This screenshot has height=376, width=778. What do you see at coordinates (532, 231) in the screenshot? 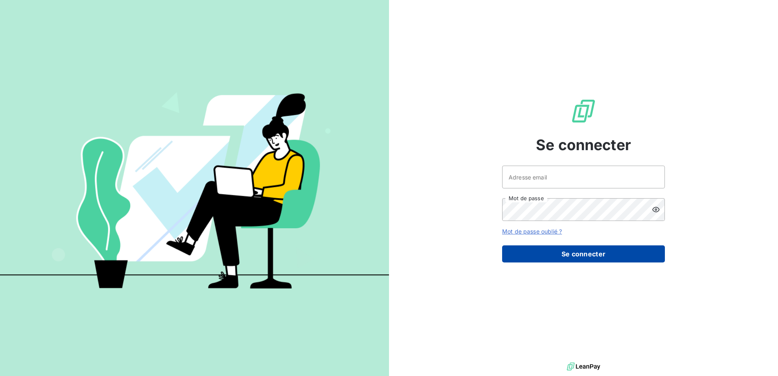
I see `a: Mot de passe oublié ?` at bounding box center [532, 231].